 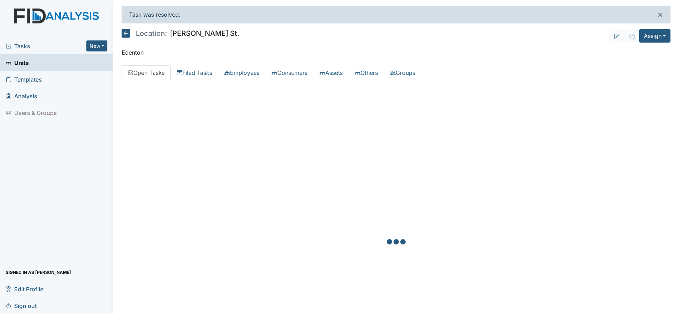 I want to click on a: Consumers, so click(x=289, y=73).